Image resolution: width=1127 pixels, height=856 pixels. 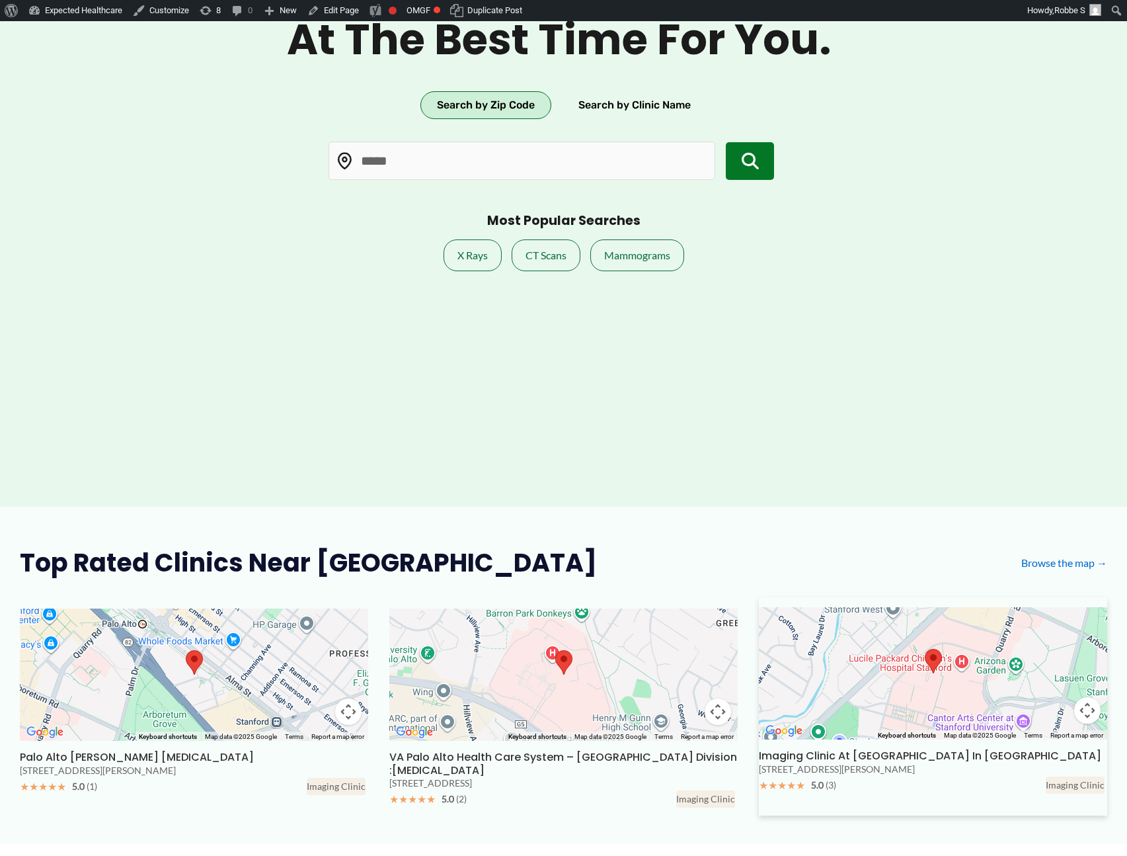 I want to click on div: VA Palo Alto Health Care System &#8211; Palo Alto Division :Radiology, so click(x=564, y=662).